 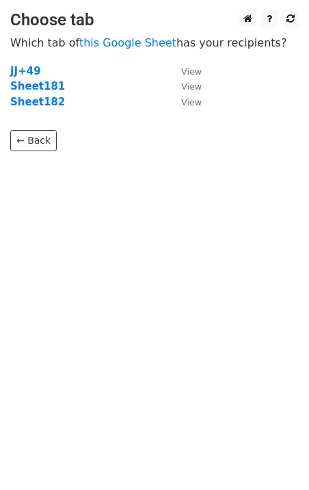 What do you see at coordinates (155, 20) in the screenshot?
I see `h3: Choose tab` at bounding box center [155, 20].